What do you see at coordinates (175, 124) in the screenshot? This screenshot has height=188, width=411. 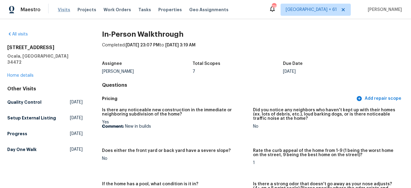 I see `div: Yes` at bounding box center [175, 124].